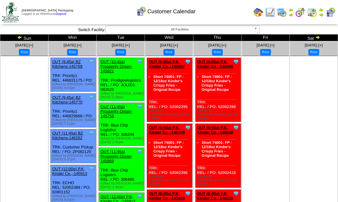  What do you see at coordinates (121, 170) in the screenshot?
I see `div: TRK: Blue Chip Logistics REL: / PO: 306485` at bounding box center [121, 170].